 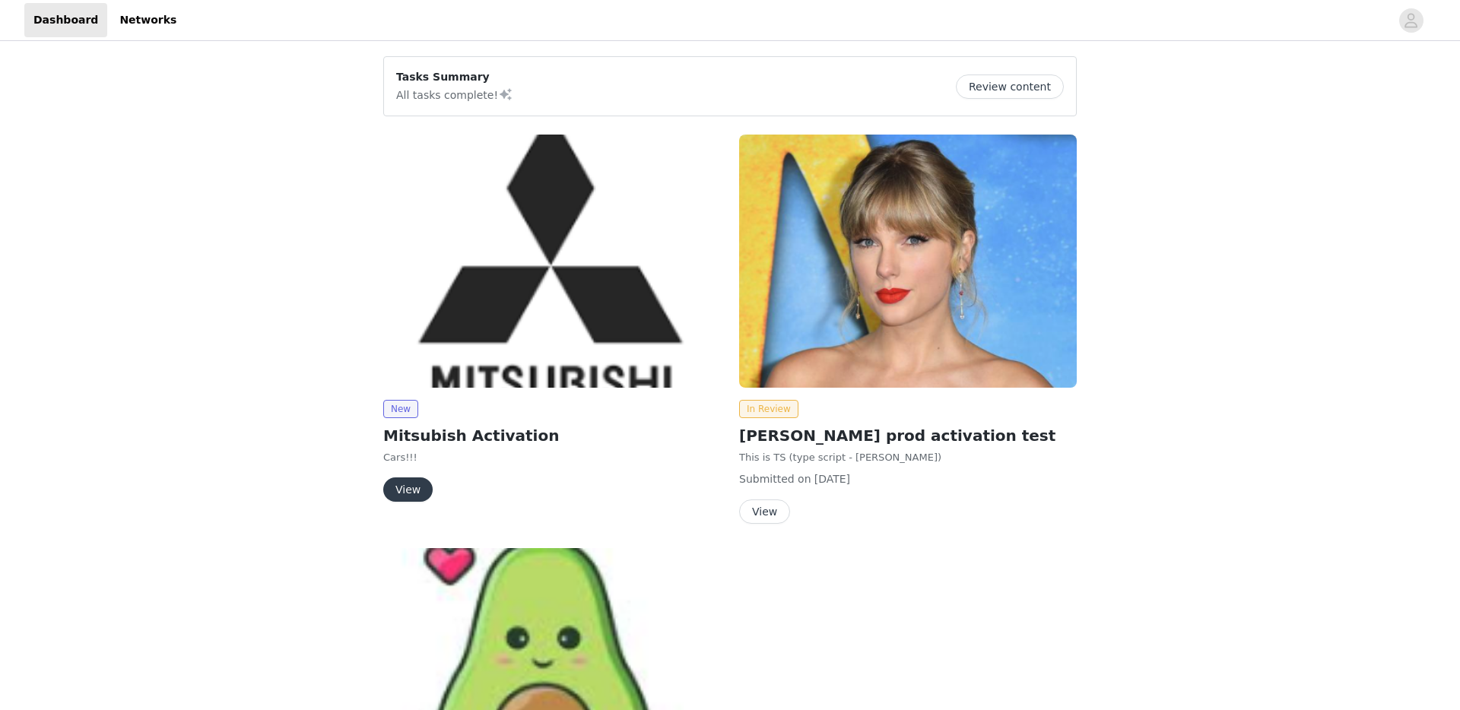 What do you see at coordinates (552, 436) in the screenshot?
I see `h2: Mitsubish Activation` at bounding box center [552, 436].